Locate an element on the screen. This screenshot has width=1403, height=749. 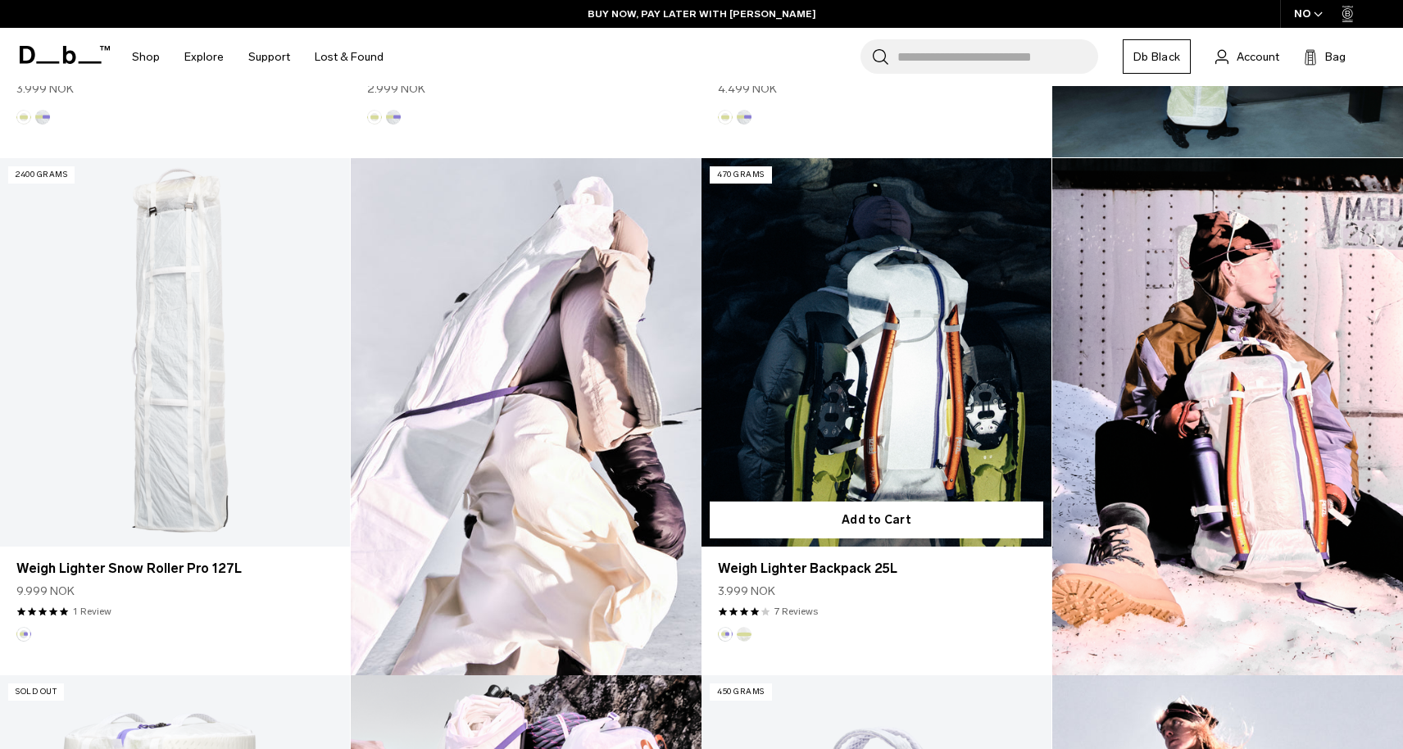
a: Db Black is located at coordinates (1157, 57).